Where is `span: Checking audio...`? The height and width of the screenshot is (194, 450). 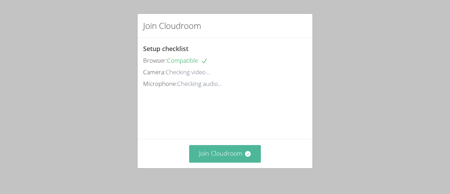
span: Checking audio... is located at coordinates (200, 83).